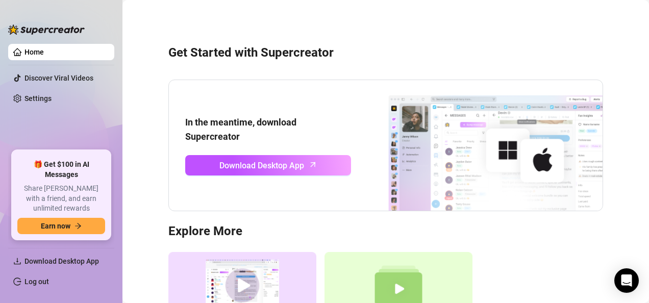 This screenshot has height=303, width=649. Describe the element at coordinates (386, 53) in the screenshot. I see `h3: Get Started with Supercreator` at that location.